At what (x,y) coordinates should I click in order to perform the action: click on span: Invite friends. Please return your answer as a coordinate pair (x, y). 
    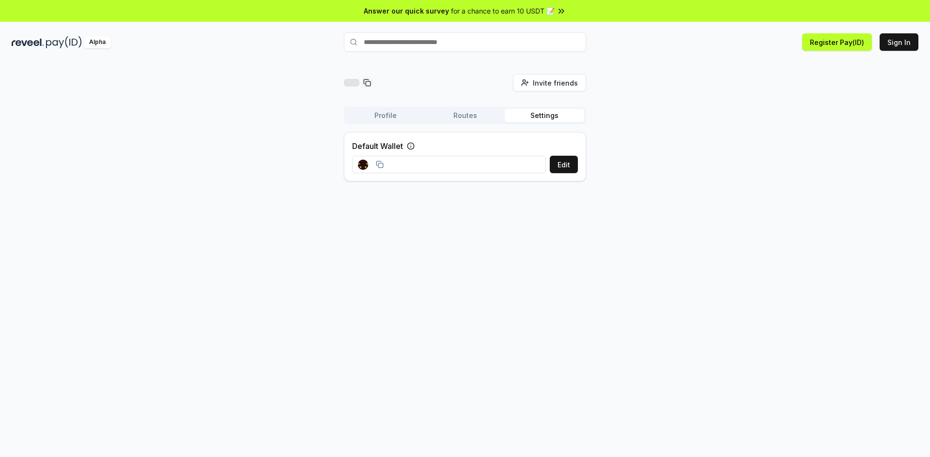
    Looking at the image, I should click on (555, 83).